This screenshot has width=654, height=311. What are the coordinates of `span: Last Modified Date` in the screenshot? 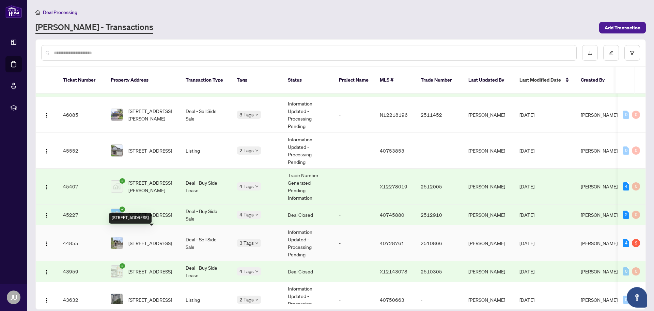 It's located at (541, 80).